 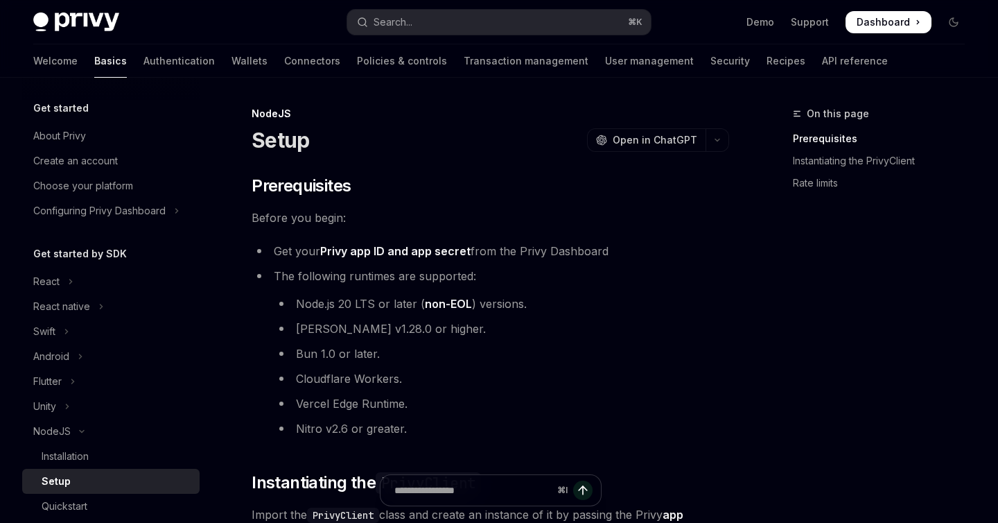 I want to click on li: The following runtimes are supported:, so click(x=490, y=352).